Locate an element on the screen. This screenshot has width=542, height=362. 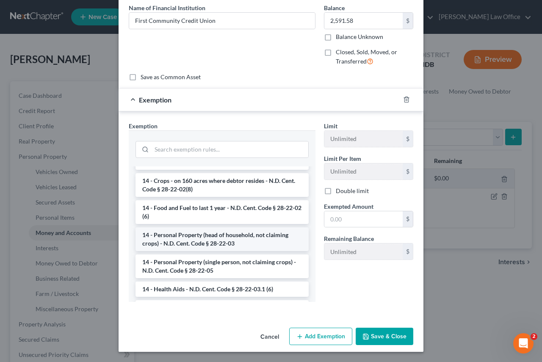
li: 14 - Personal Property (head of household, not claiming crops) - N.D. Cent. Code § 28-22-03 is located at coordinates (222, 239).